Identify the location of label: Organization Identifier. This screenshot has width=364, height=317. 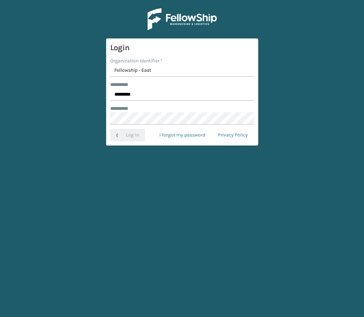
(136, 61).